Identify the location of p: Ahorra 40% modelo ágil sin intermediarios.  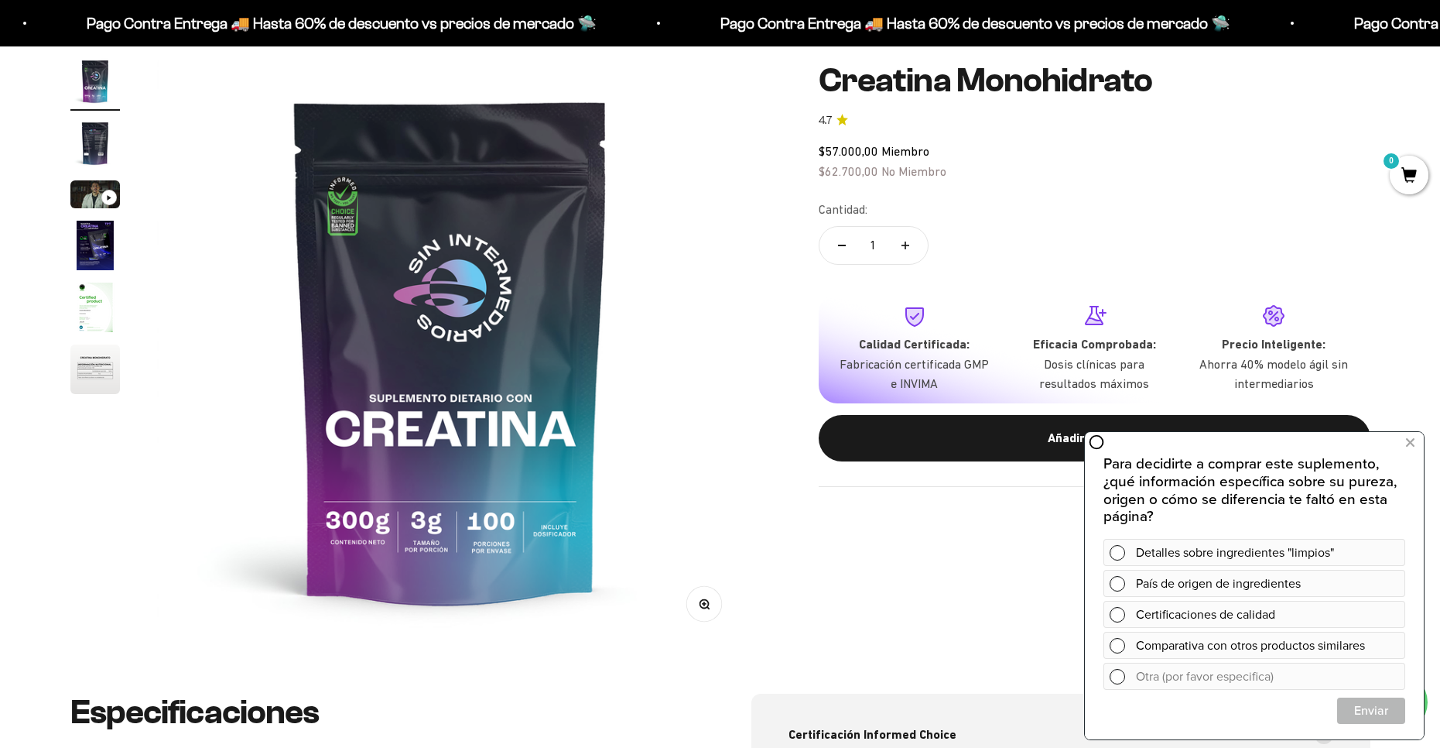
(1274, 373).